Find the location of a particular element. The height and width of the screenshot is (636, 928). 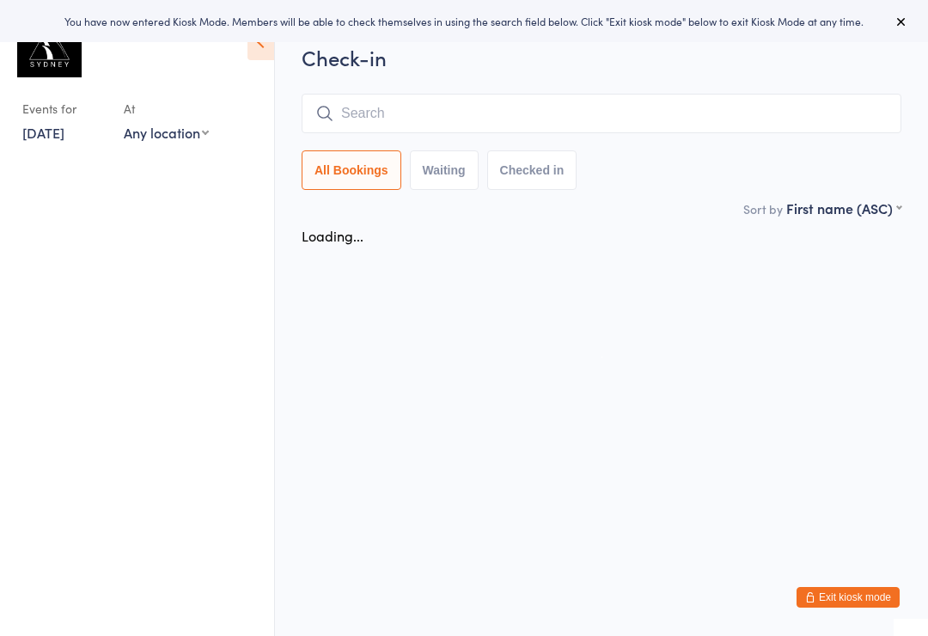

button: All Bookings is located at coordinates (351, 170).